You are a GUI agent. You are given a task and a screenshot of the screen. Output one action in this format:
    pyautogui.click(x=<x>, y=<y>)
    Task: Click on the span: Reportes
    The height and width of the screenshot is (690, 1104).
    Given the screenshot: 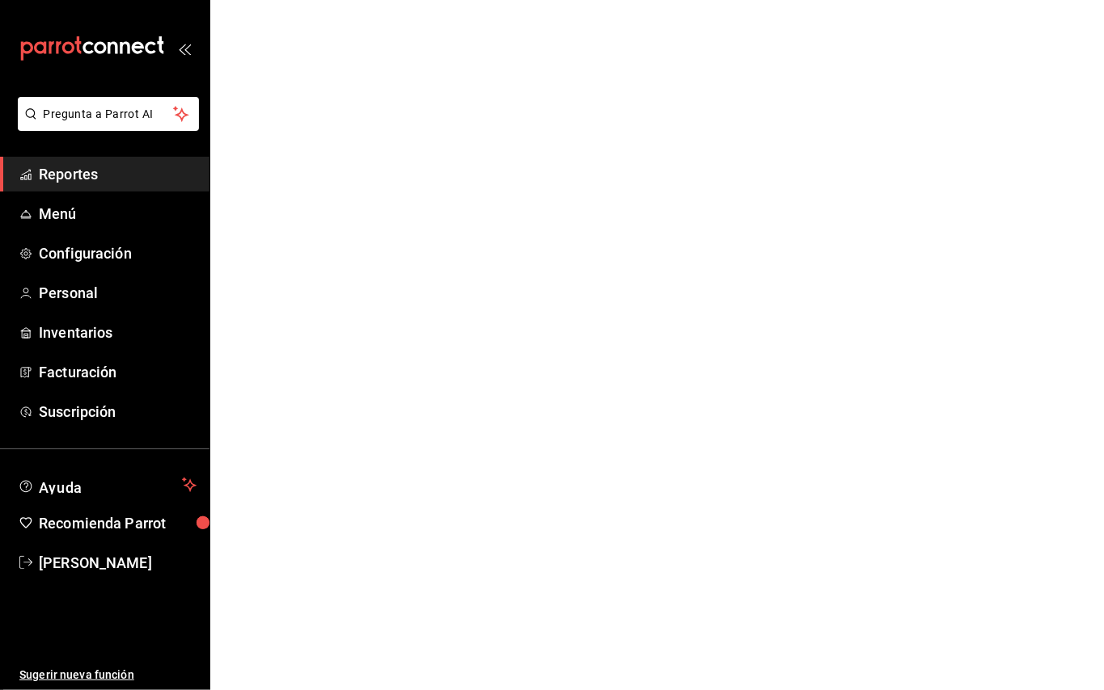 What is the action you would take?
    pyautogui.click(x=117, y=174)
    